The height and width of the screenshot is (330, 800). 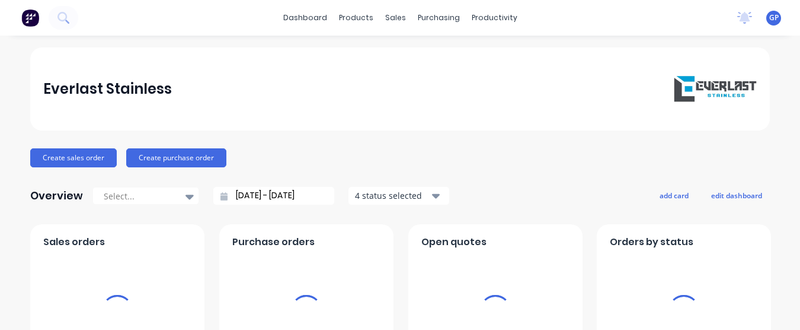 I want to click on div: products, so click(x=356, y=18).